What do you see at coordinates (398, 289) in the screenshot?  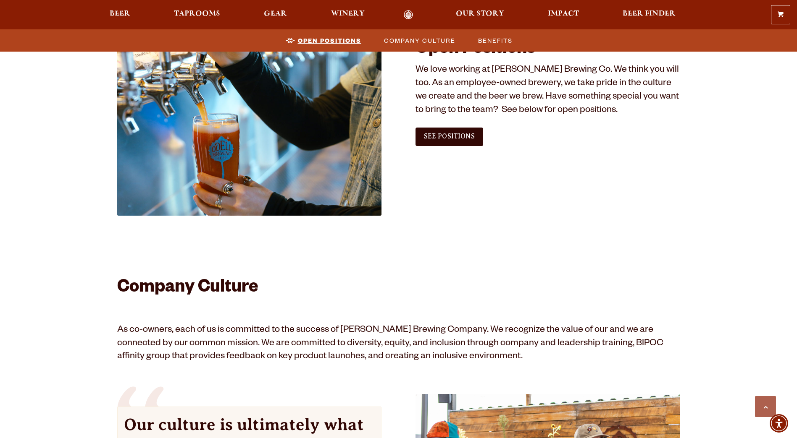 I see `h2: Company Culture` at bounding box center [398, 289].